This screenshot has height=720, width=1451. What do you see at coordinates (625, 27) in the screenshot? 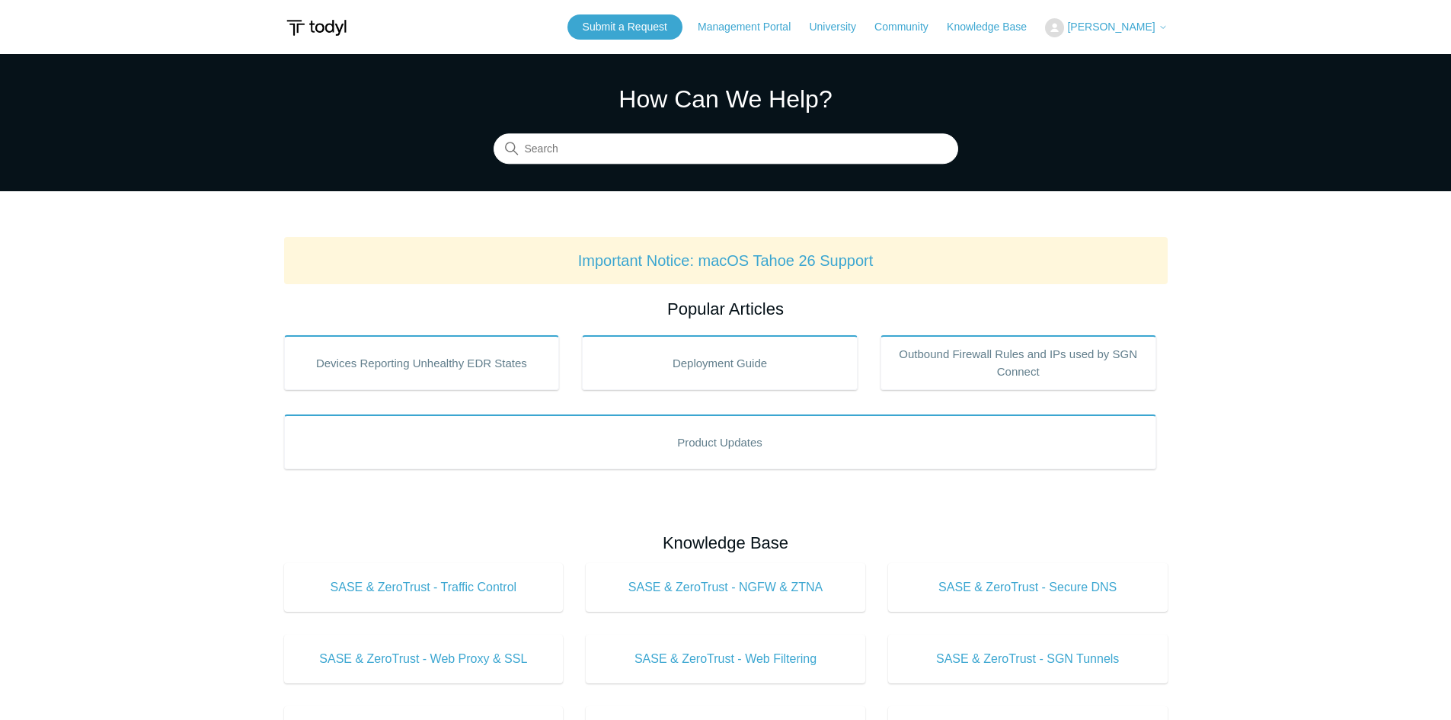
I see `a: Submit a Request` at bounding box center [625, 27].